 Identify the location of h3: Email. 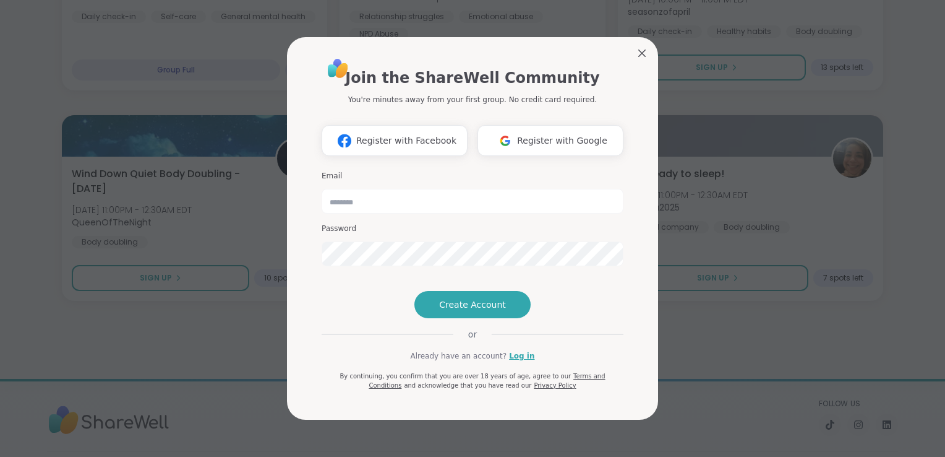
(473, 176).